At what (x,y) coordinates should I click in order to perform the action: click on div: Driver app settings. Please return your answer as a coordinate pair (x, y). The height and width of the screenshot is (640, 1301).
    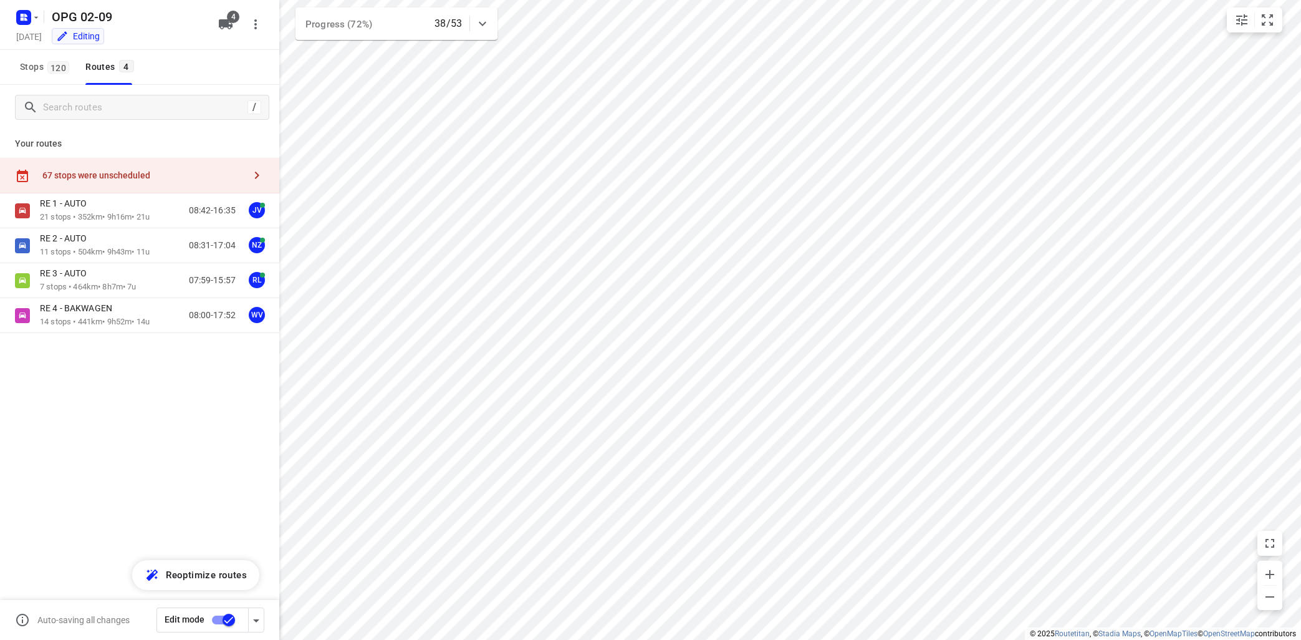
    Looking at the image, I should click on (256, 619).